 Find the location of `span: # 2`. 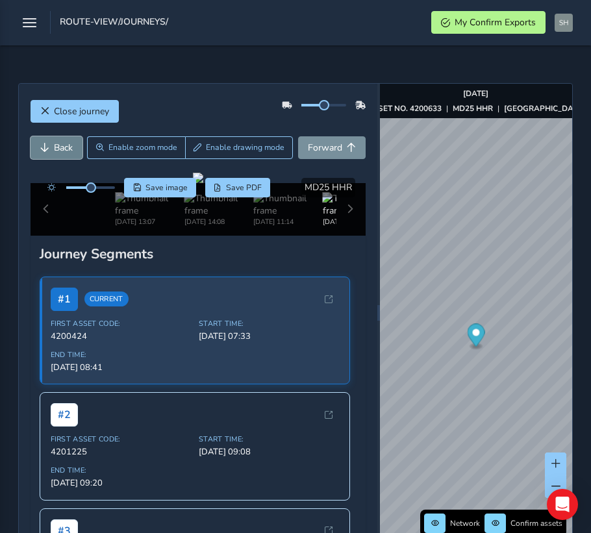

span: # 2 is located at coordinates (64, 415).